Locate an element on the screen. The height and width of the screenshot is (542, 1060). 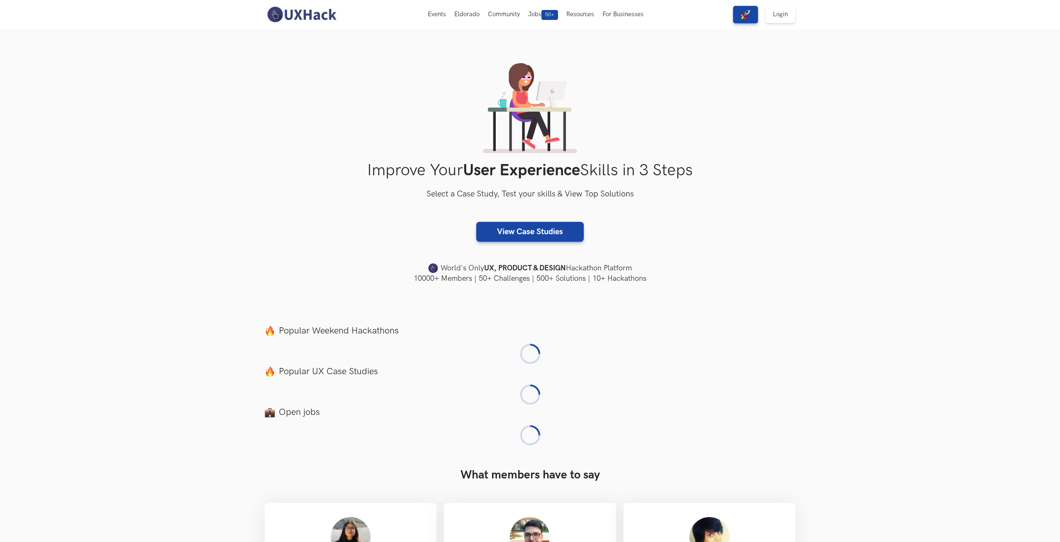
label: Open jobs is located at coordinates (530, 412).